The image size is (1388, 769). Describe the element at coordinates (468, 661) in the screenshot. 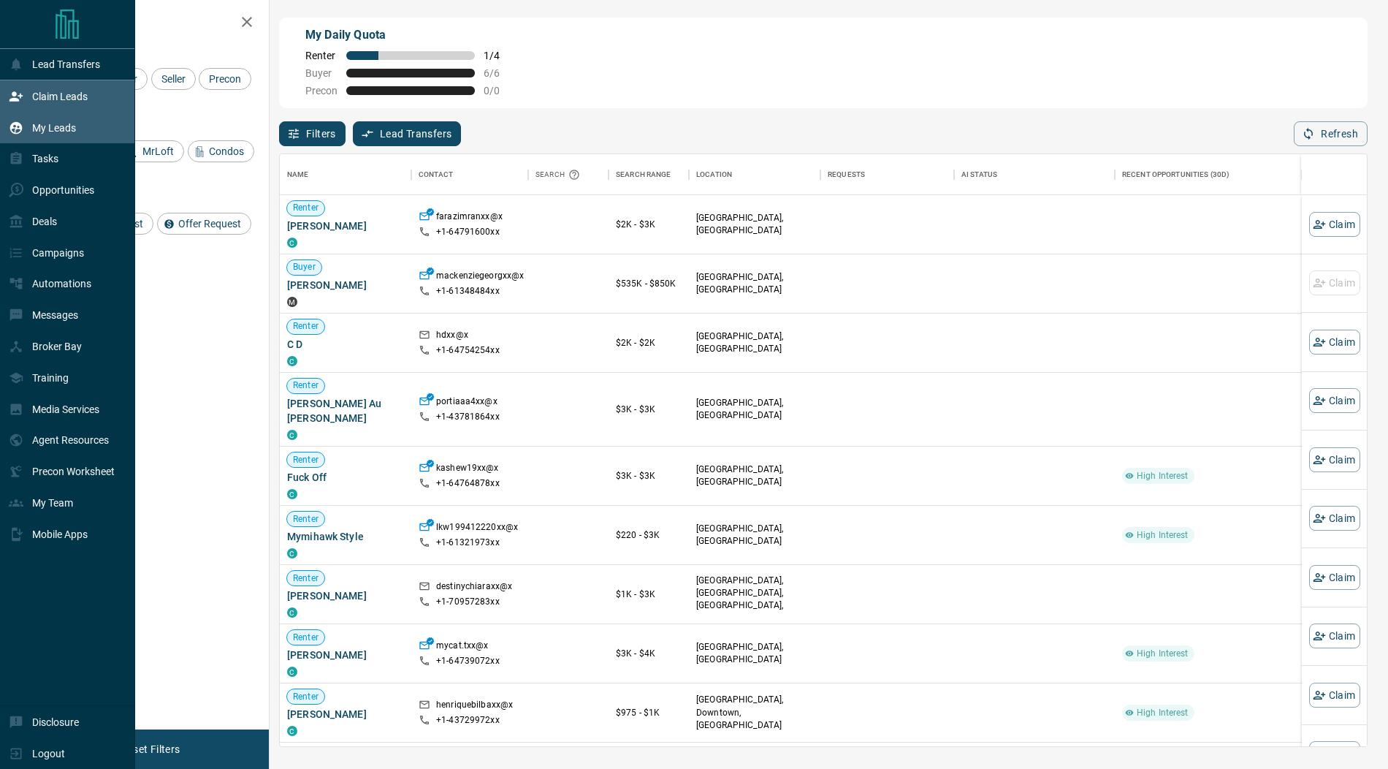

I see `p: +1- 64739072xx` at that location.